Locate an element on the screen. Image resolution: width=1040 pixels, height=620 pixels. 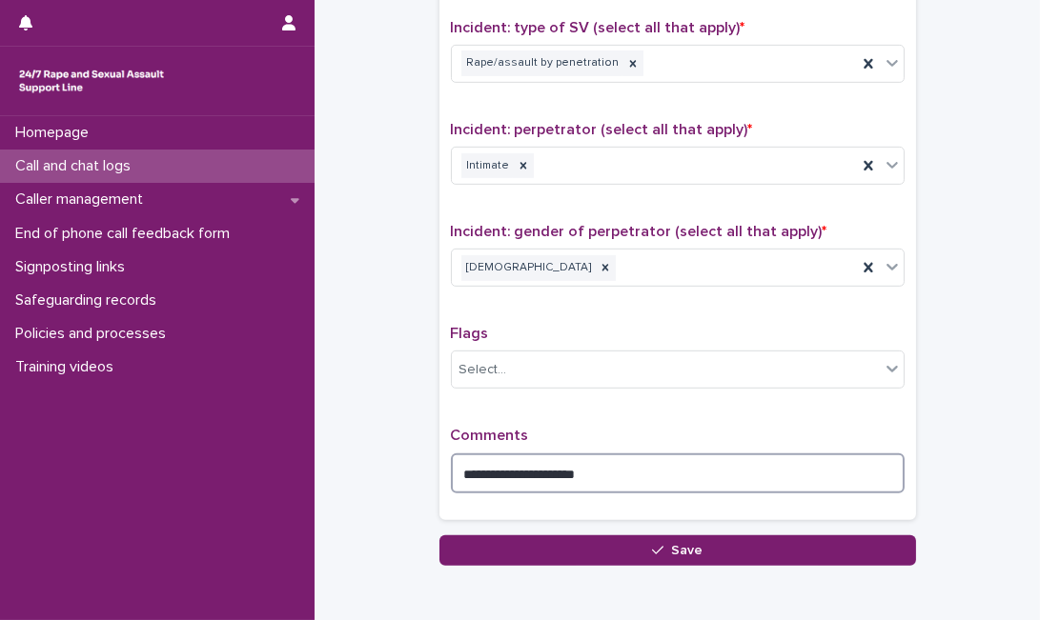
span: Flags is located at coordinates (470, 334).